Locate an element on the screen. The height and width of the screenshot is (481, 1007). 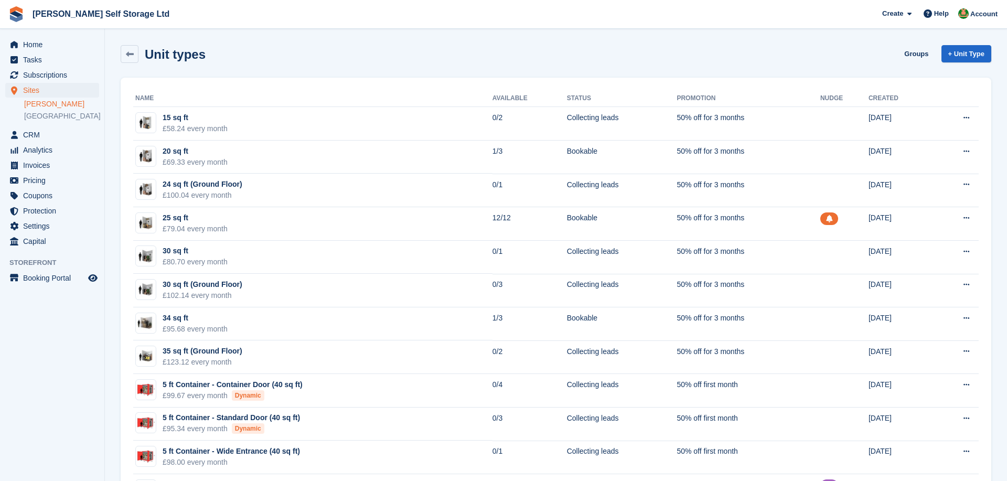
span: Home is located at coordinates (55, 45).